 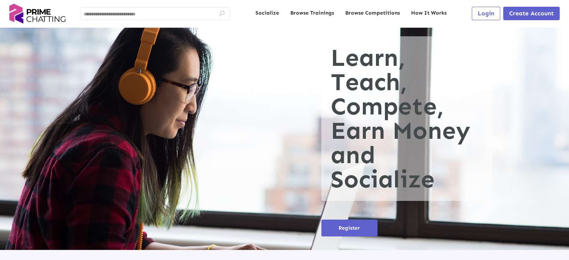 What do you see at coordinates (312, 13) in the screenshot?
I see `a: Browse Trainings` at bounding box center [312, 13].